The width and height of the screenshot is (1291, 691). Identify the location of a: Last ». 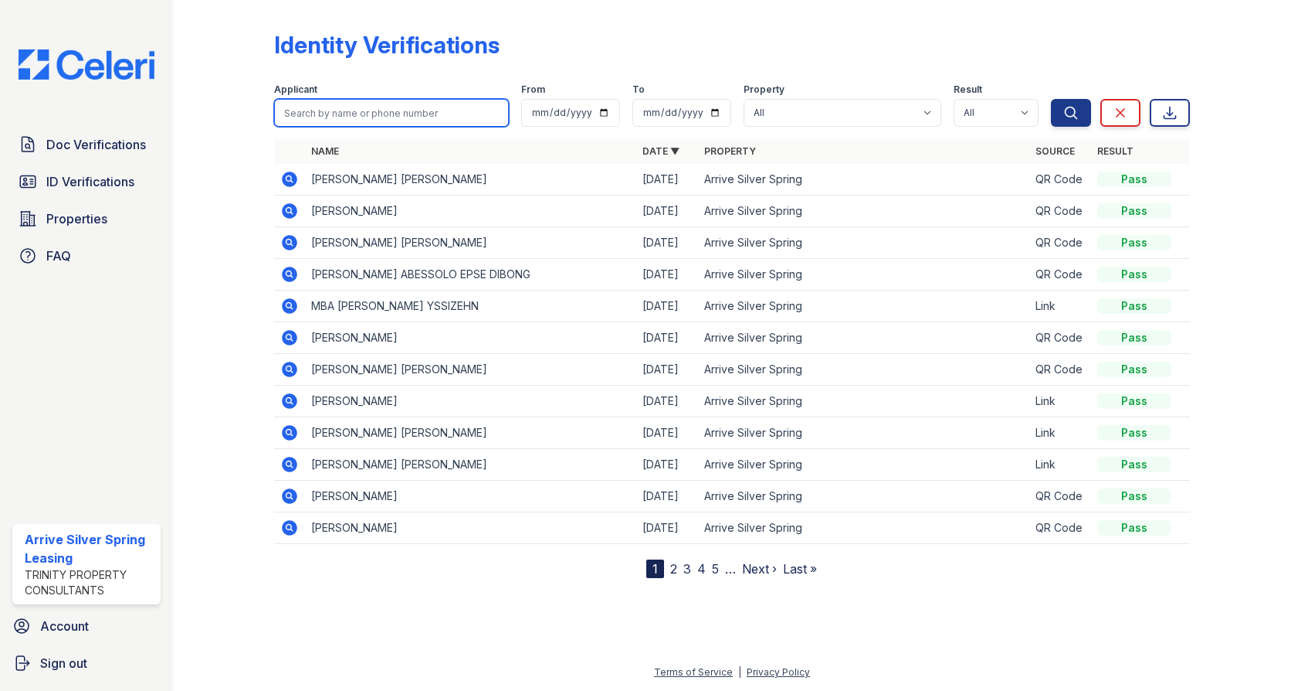
(800, 568).